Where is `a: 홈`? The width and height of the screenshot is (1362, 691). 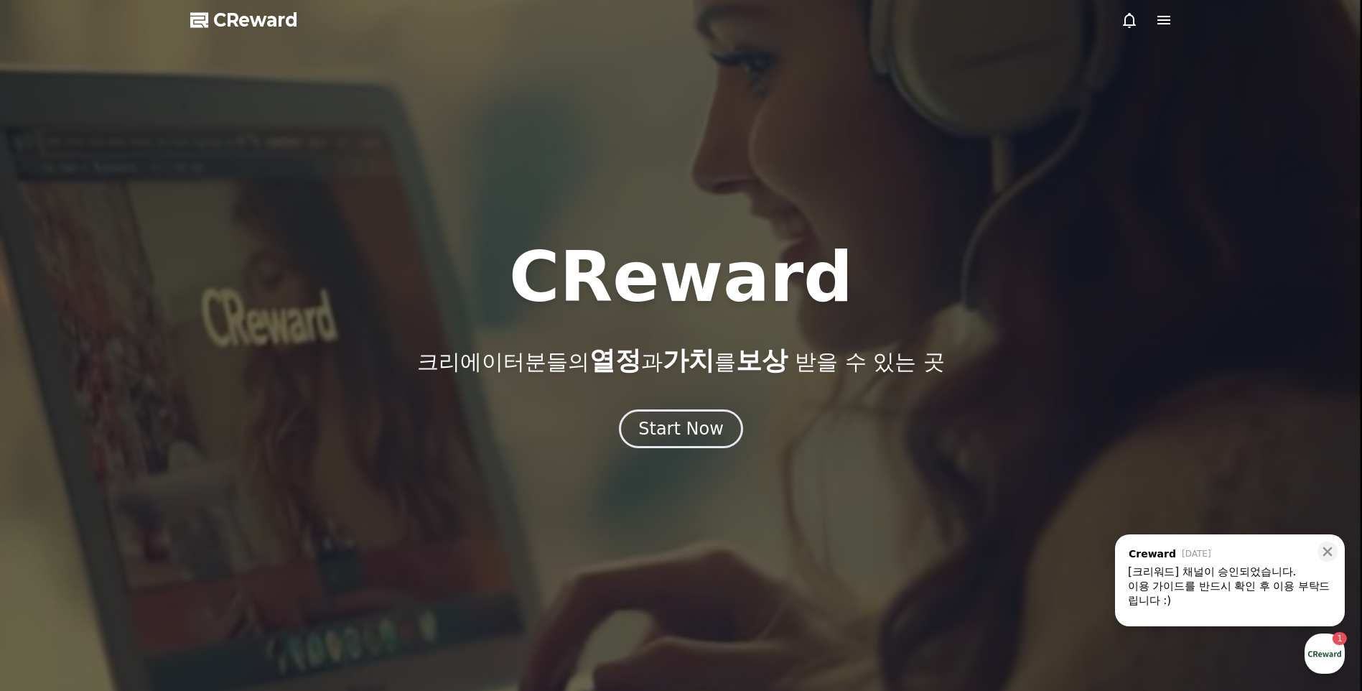 a: 홈 is located at coordinates (50, 473).